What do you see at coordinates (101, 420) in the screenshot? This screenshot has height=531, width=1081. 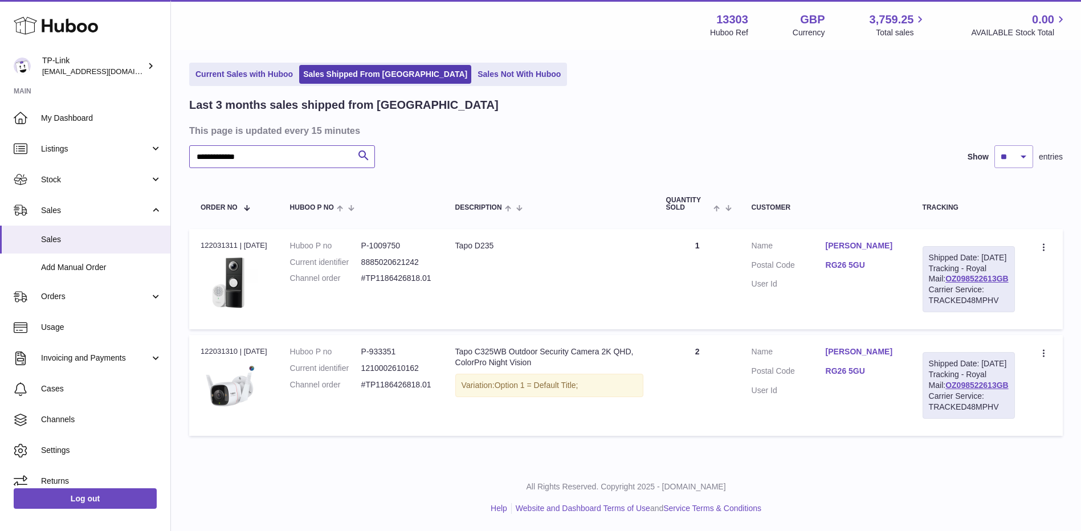 I see `span: Channels` at bounding box center [101, 420].